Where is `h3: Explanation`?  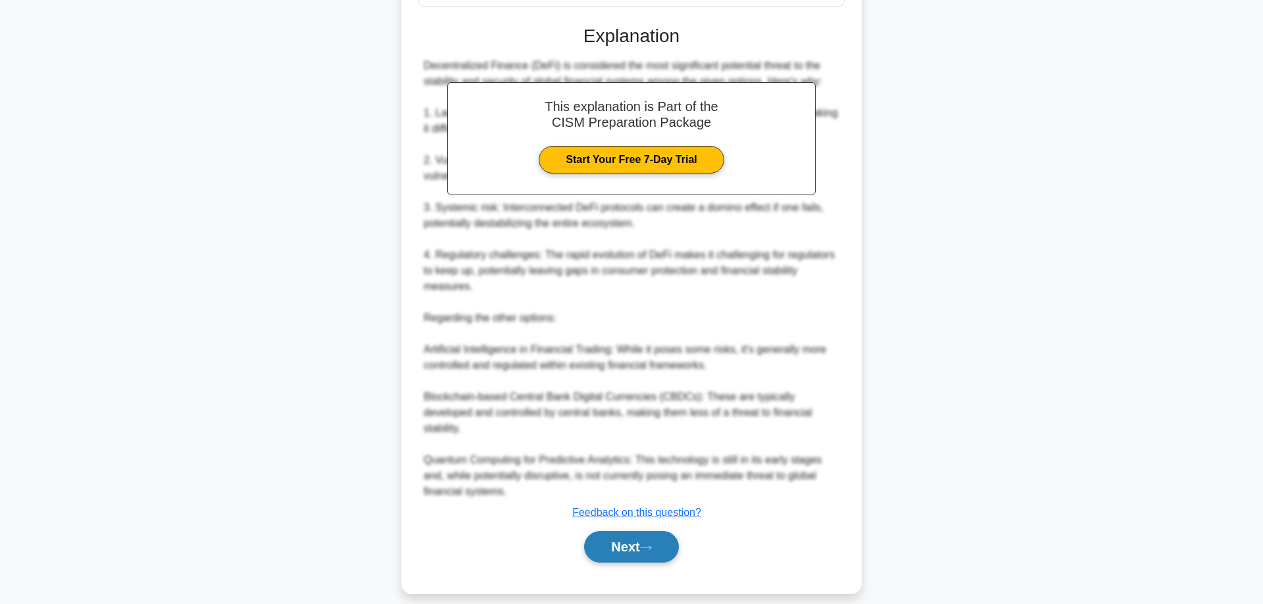
h3: Explanation is located at coordinates (631, 36).